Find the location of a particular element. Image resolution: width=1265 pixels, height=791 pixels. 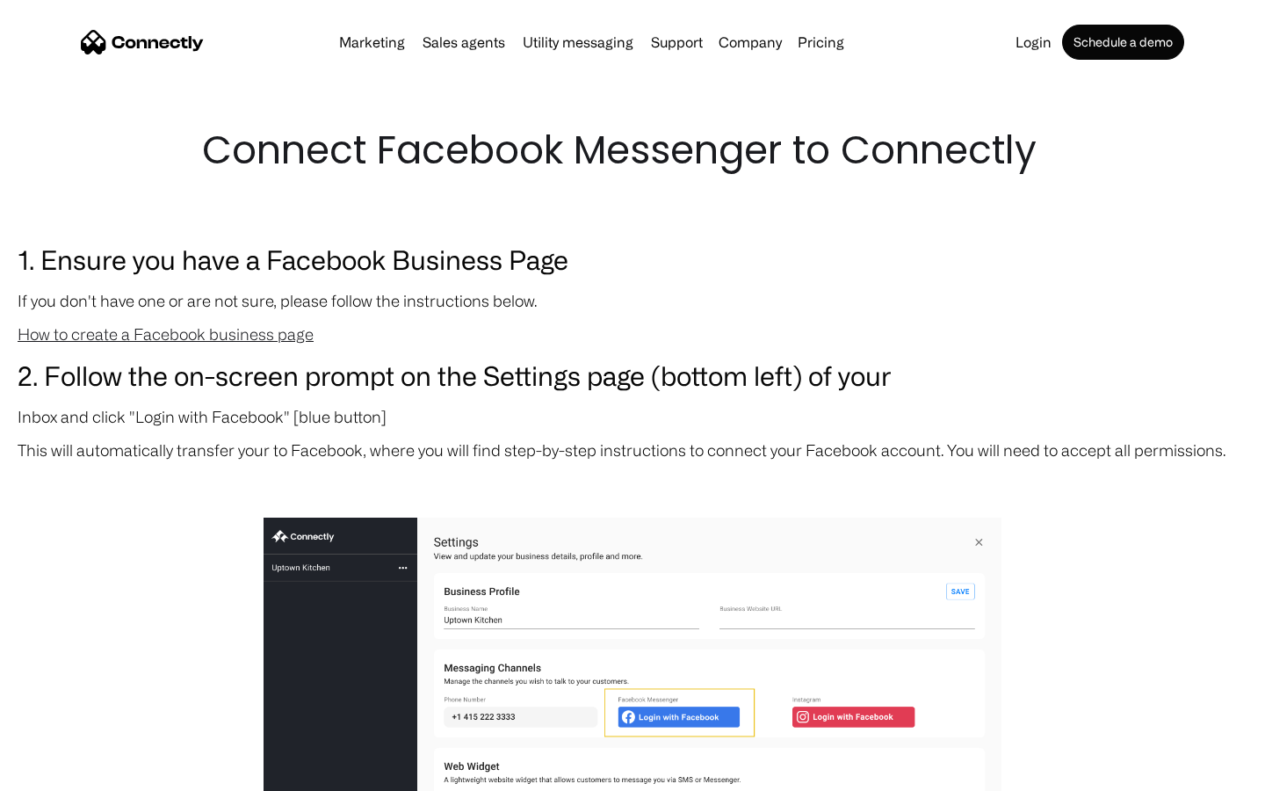

h3: 1. Ensure you have a Facebook Business Page is located at coordinates (632, 259).